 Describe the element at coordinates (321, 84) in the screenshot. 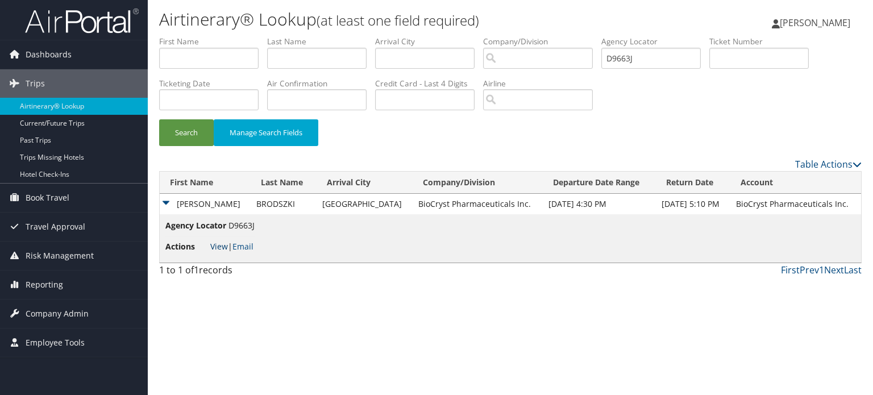

I see `label: Air Confirmation` at that location.